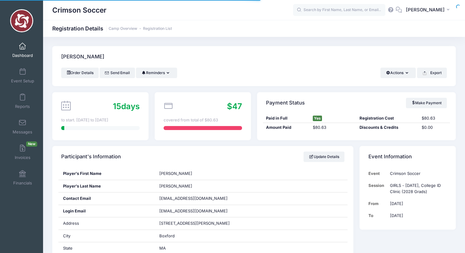 This screenshot has width=465, height=253. I want to click on span: New, so click(32, 144).